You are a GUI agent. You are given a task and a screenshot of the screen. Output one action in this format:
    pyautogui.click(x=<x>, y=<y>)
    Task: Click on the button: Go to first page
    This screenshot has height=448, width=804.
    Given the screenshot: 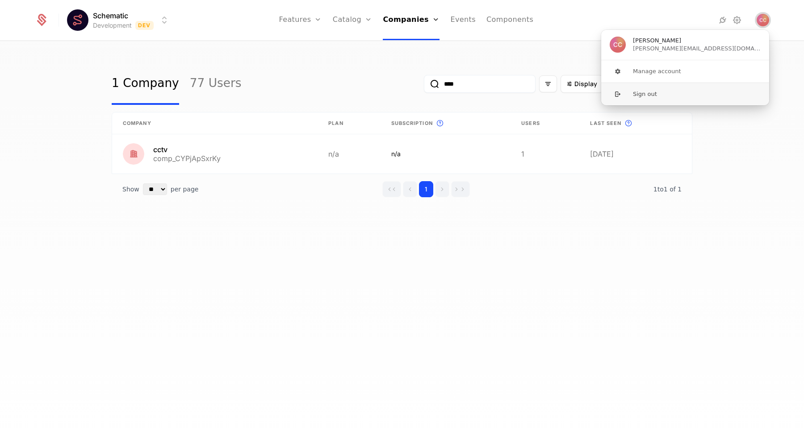 What is the action you would take?
    pyautogui.click(x=391, y=189)
    